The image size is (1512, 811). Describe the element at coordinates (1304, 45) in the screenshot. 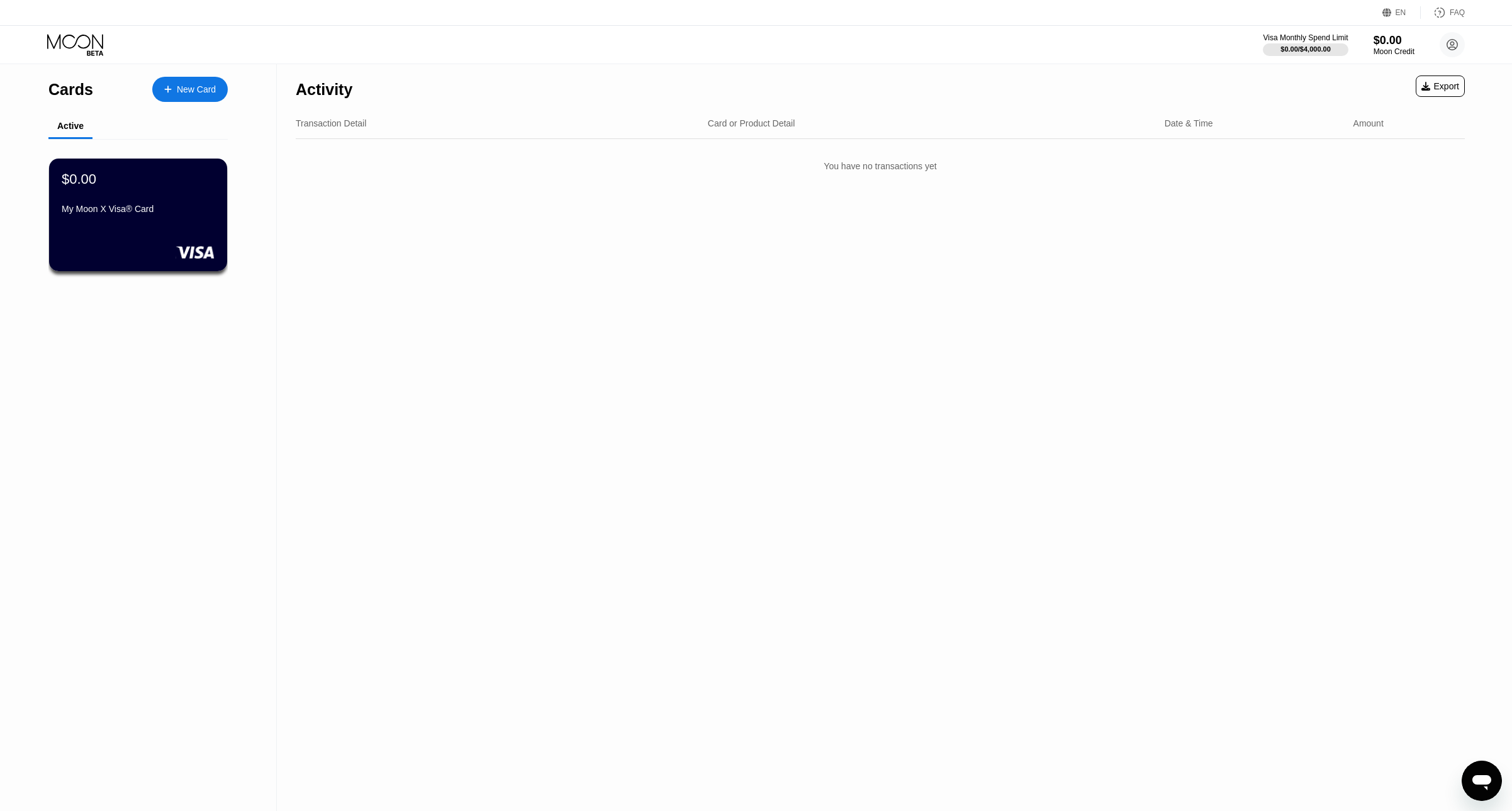

I see `div: Visa Monthly Spend Limit$0.00/$4,000.00` at that location.